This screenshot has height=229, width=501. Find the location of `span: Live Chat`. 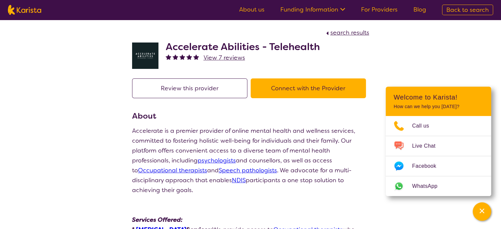

span: Live Chat is located at coordinates (428, 146).